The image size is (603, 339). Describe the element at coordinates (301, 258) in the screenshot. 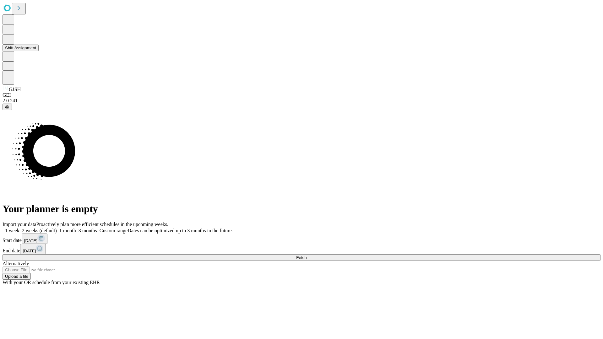

I see `button: Fetch` at that location.